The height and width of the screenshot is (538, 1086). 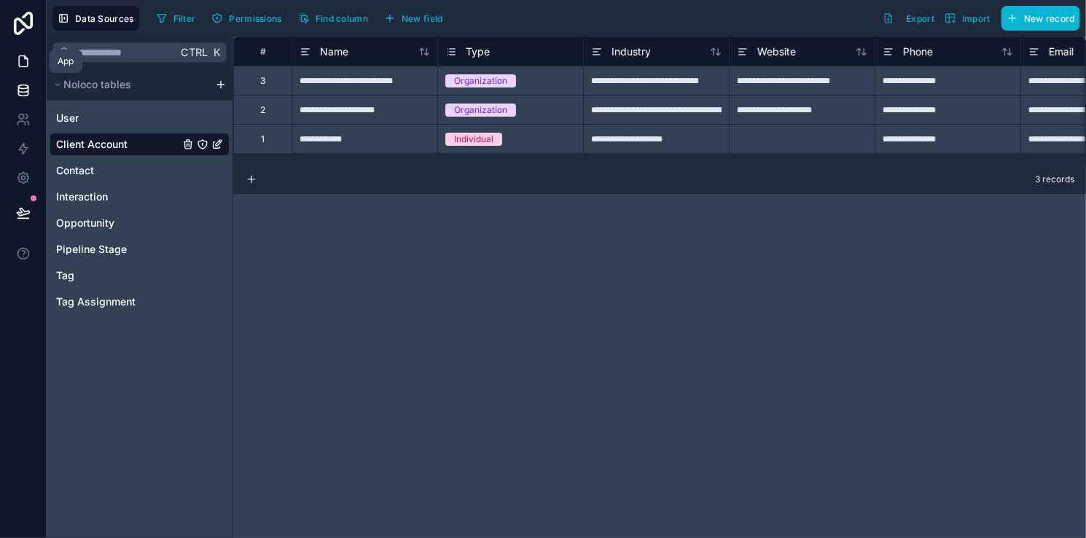 What do you see at coordinates (216, 52) in the screenshot?
I see `span: K` at bounding box center [216, 52].